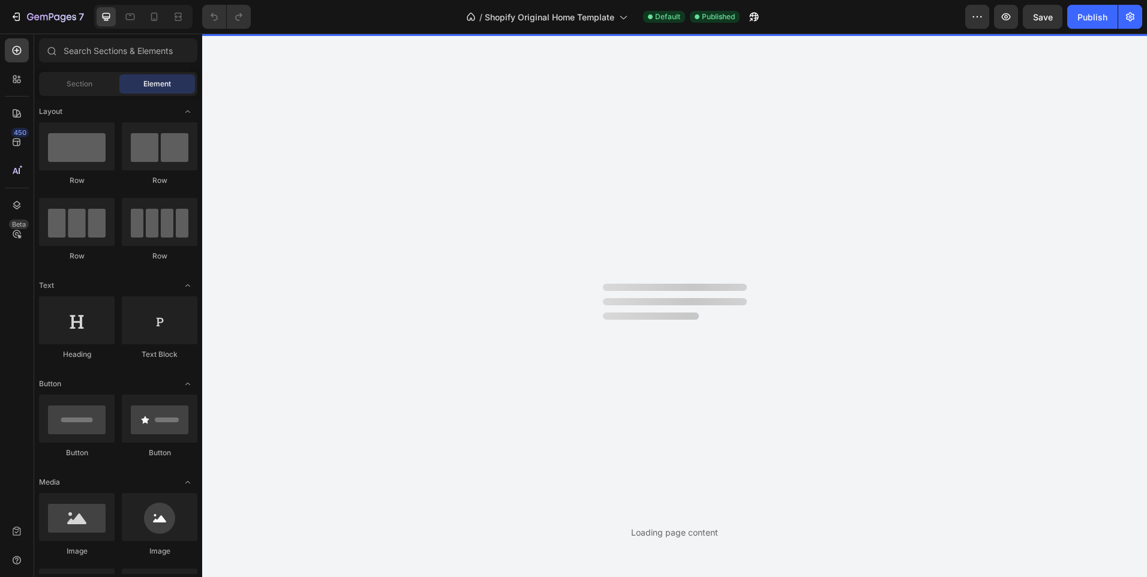 The image size is (1147, 577). What do you see at coordinates (47, 17) in the screenshot?
I see `button: 7` at bounding box center [47, 17].